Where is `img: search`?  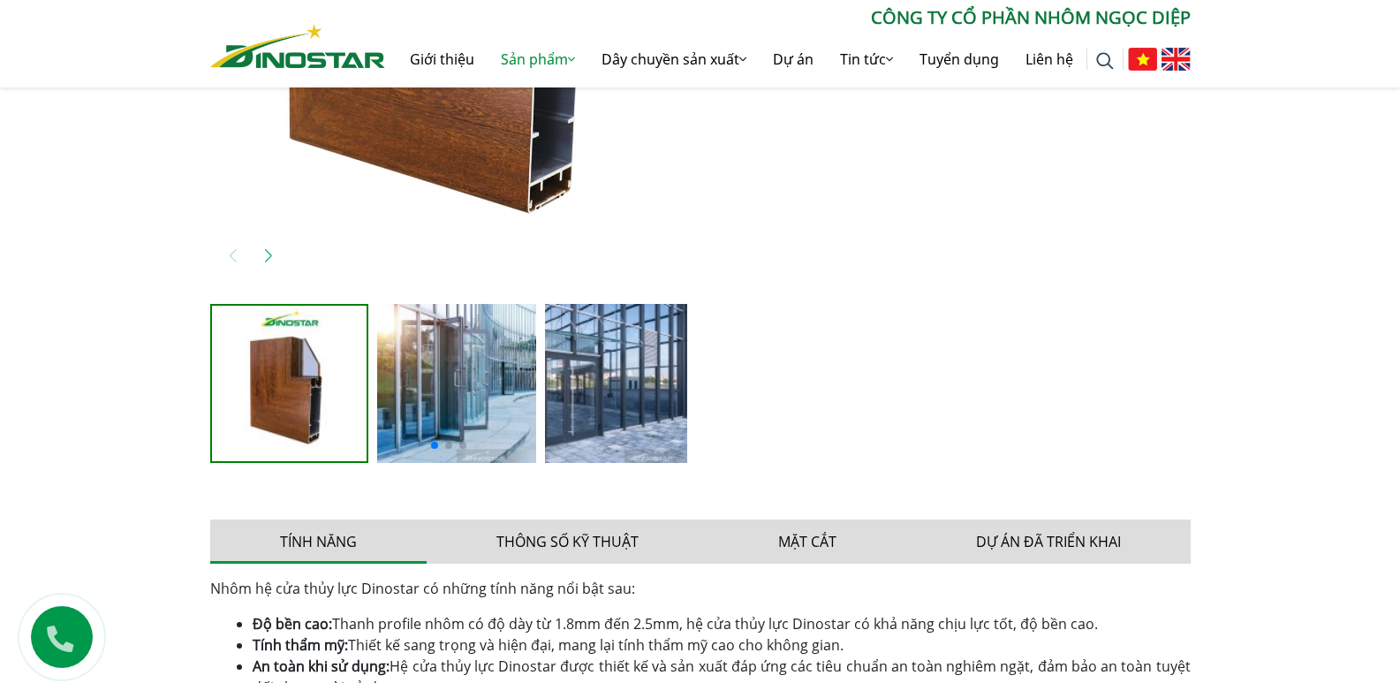 img: search is located at coordinates (1105, 61).